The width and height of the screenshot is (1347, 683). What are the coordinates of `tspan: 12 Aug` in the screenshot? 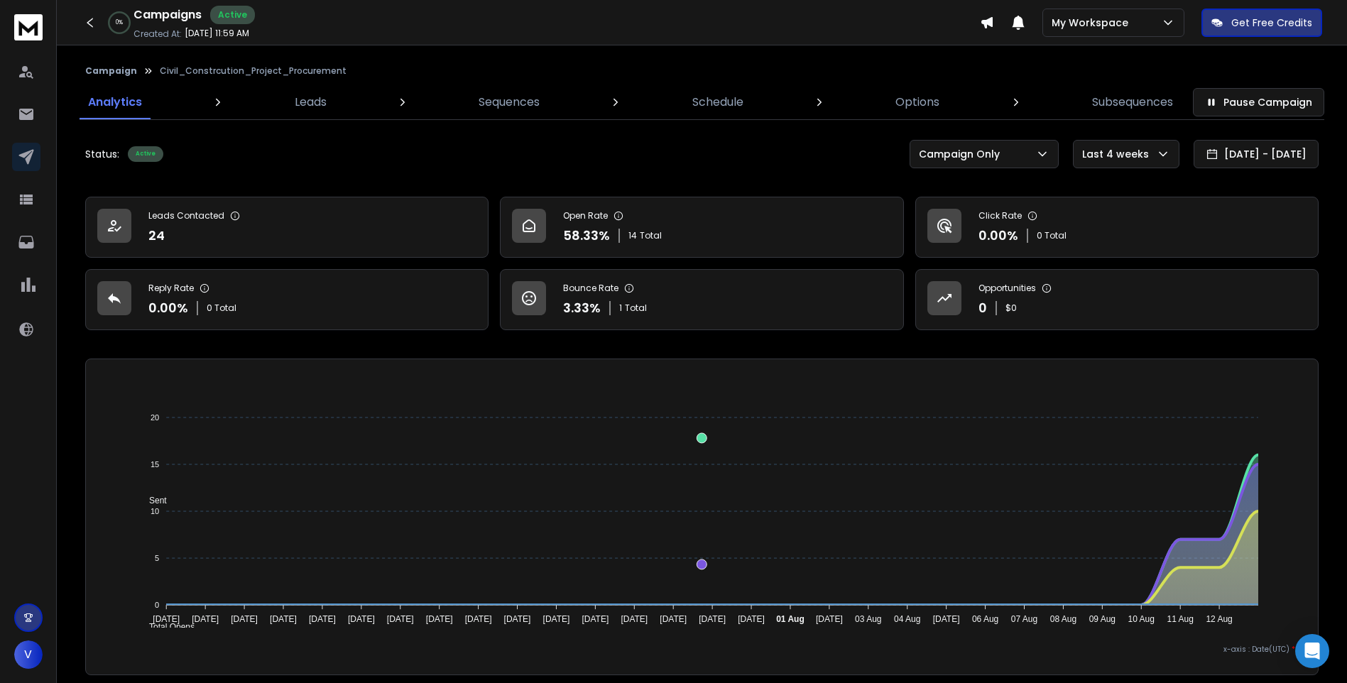 It's located at (1219, 619).